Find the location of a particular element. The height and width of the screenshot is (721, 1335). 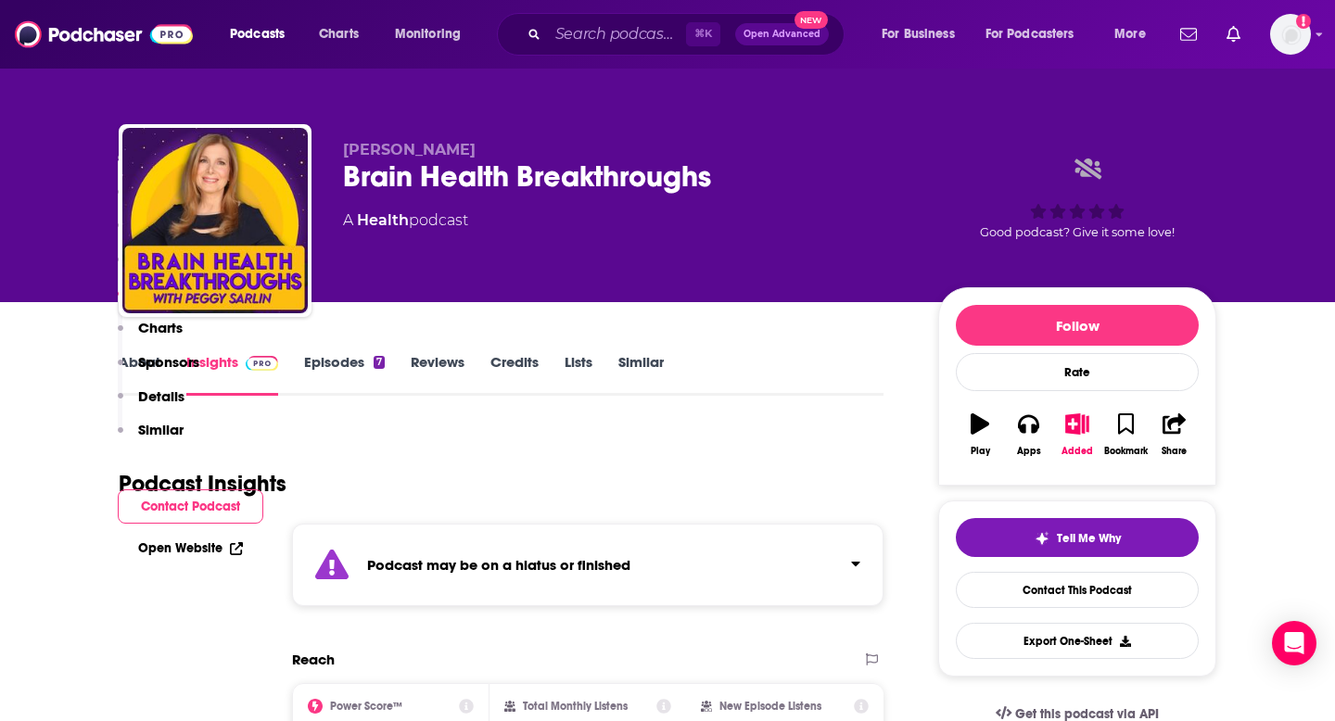

span: Tell Me Why is located at coordinates (1088, 539).